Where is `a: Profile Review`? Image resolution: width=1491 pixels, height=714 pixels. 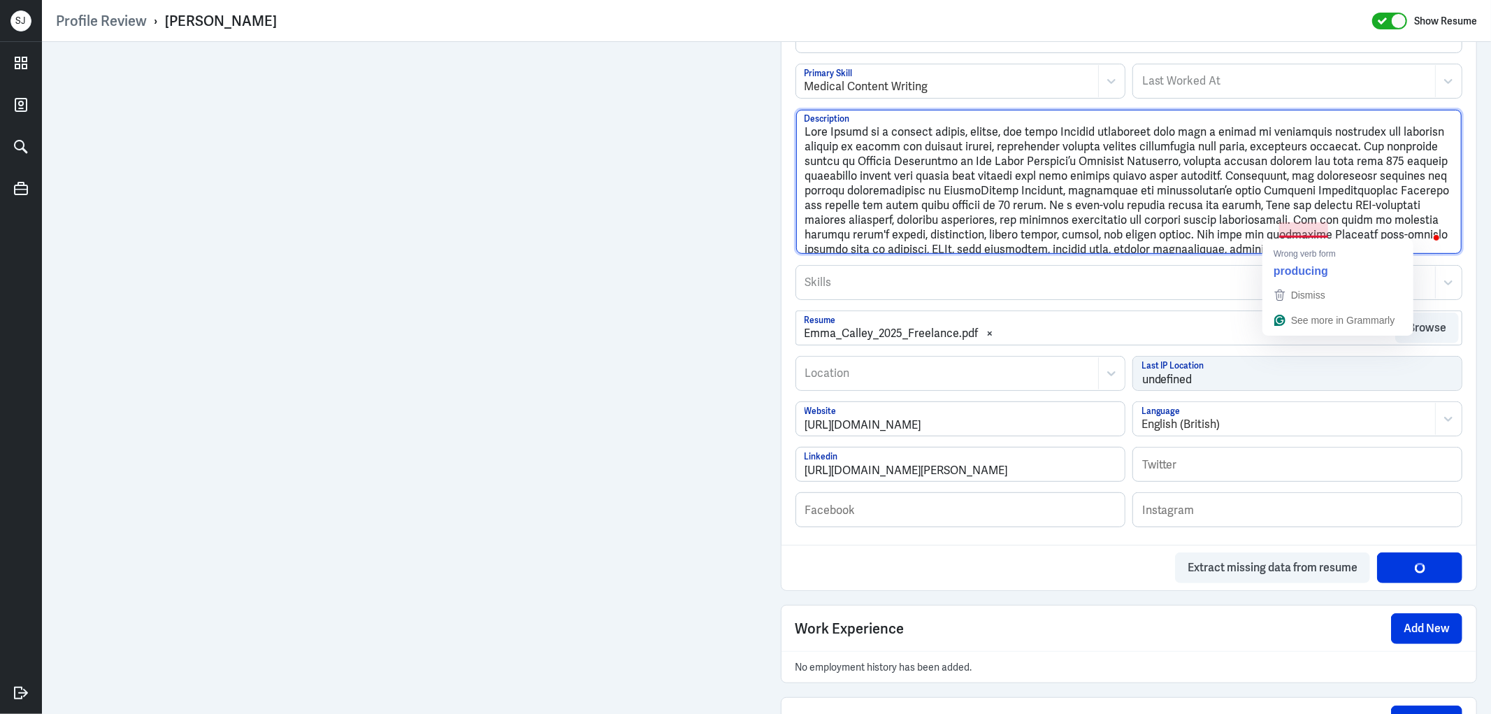
a: Profile Review is located at coordinates (101, 21).